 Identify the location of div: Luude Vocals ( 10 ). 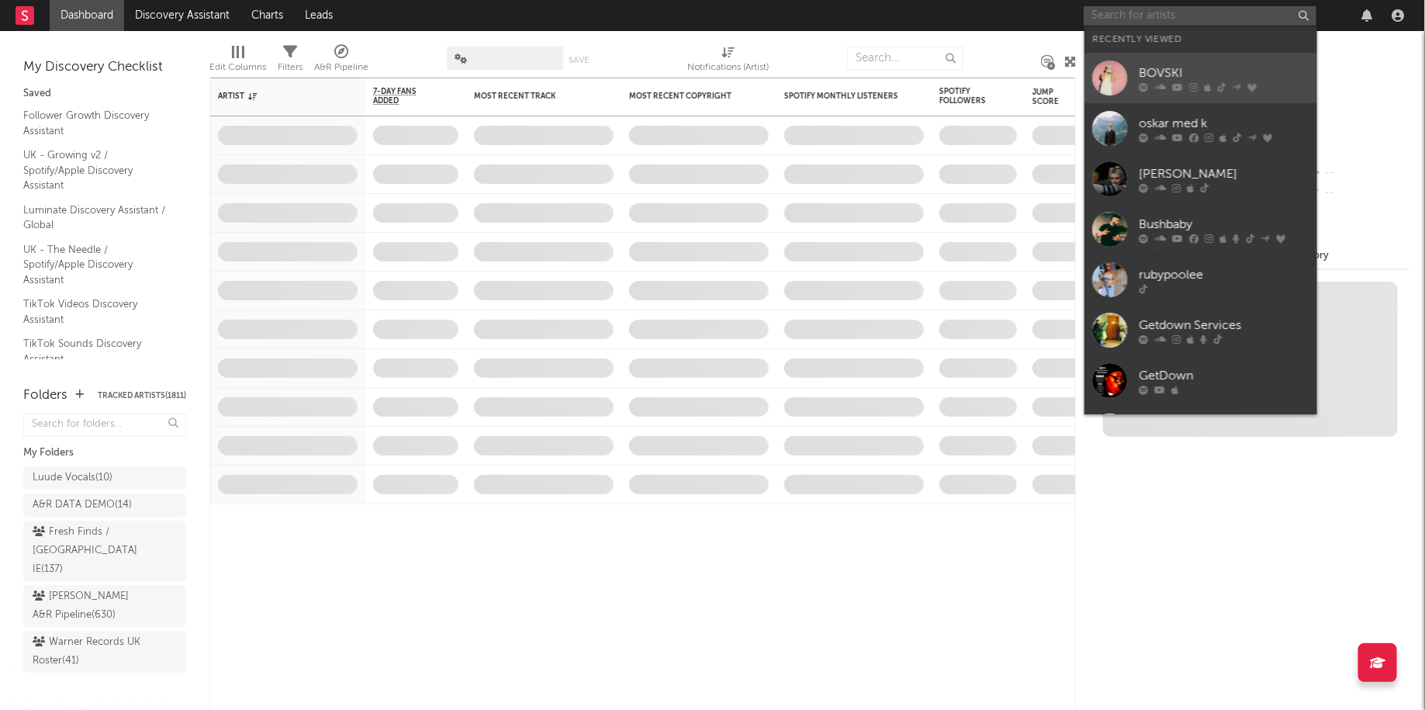
(72, 478).